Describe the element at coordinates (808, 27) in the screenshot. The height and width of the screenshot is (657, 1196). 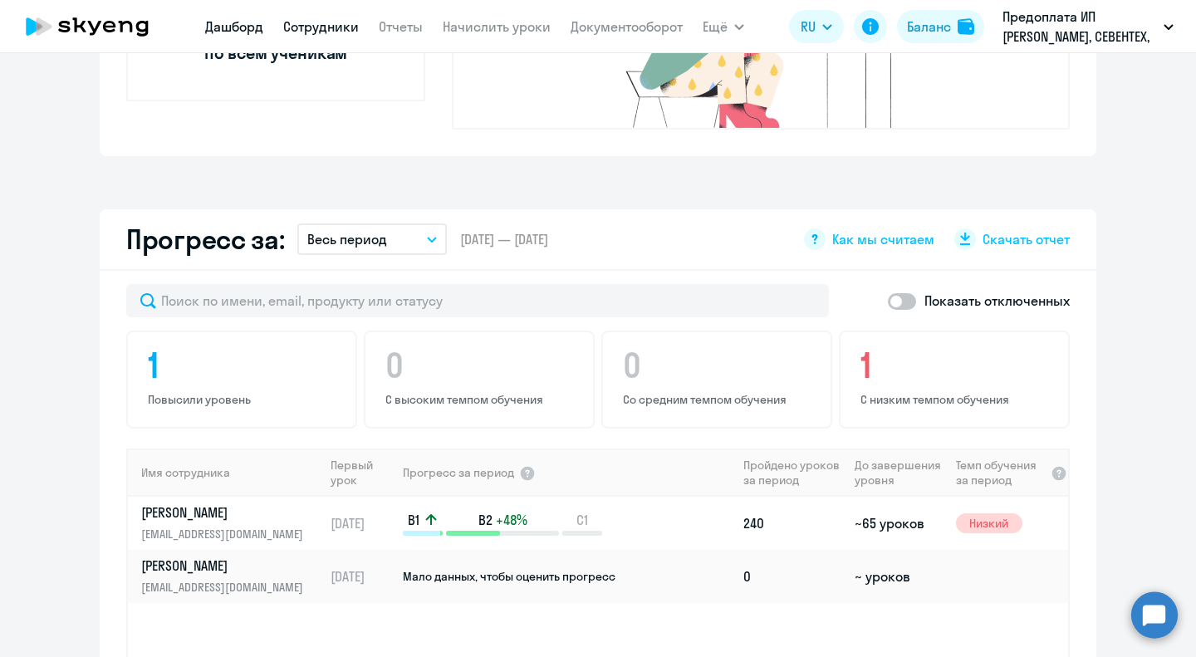
I see `span: RU` at that location.